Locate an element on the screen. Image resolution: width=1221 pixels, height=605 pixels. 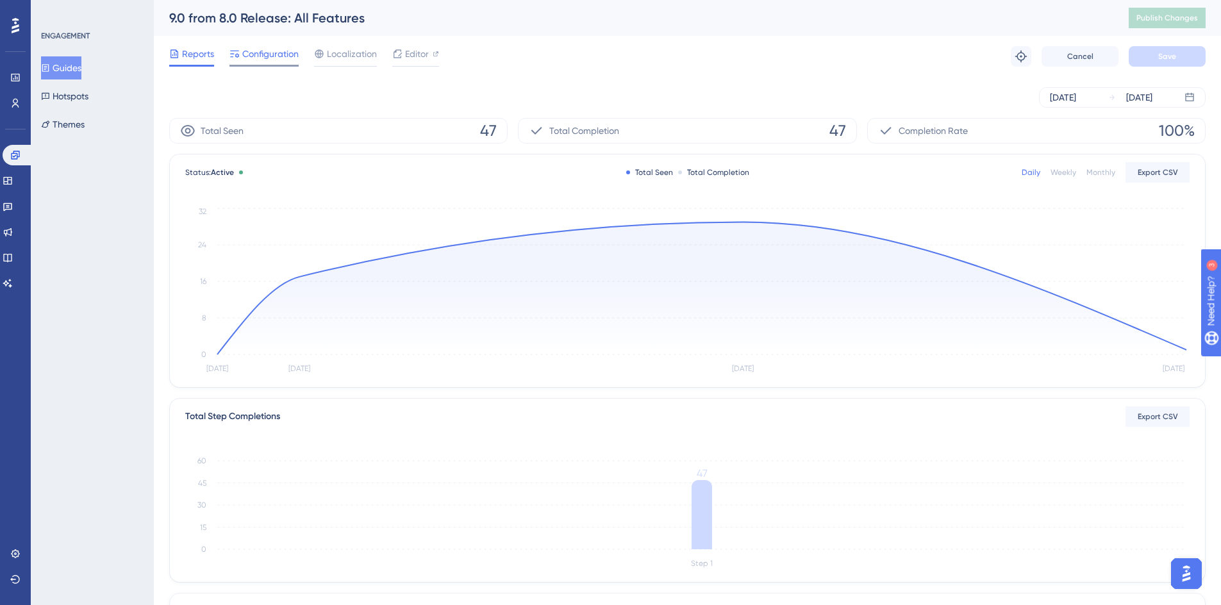
span: Configuration is located at coordinates (270, 54).